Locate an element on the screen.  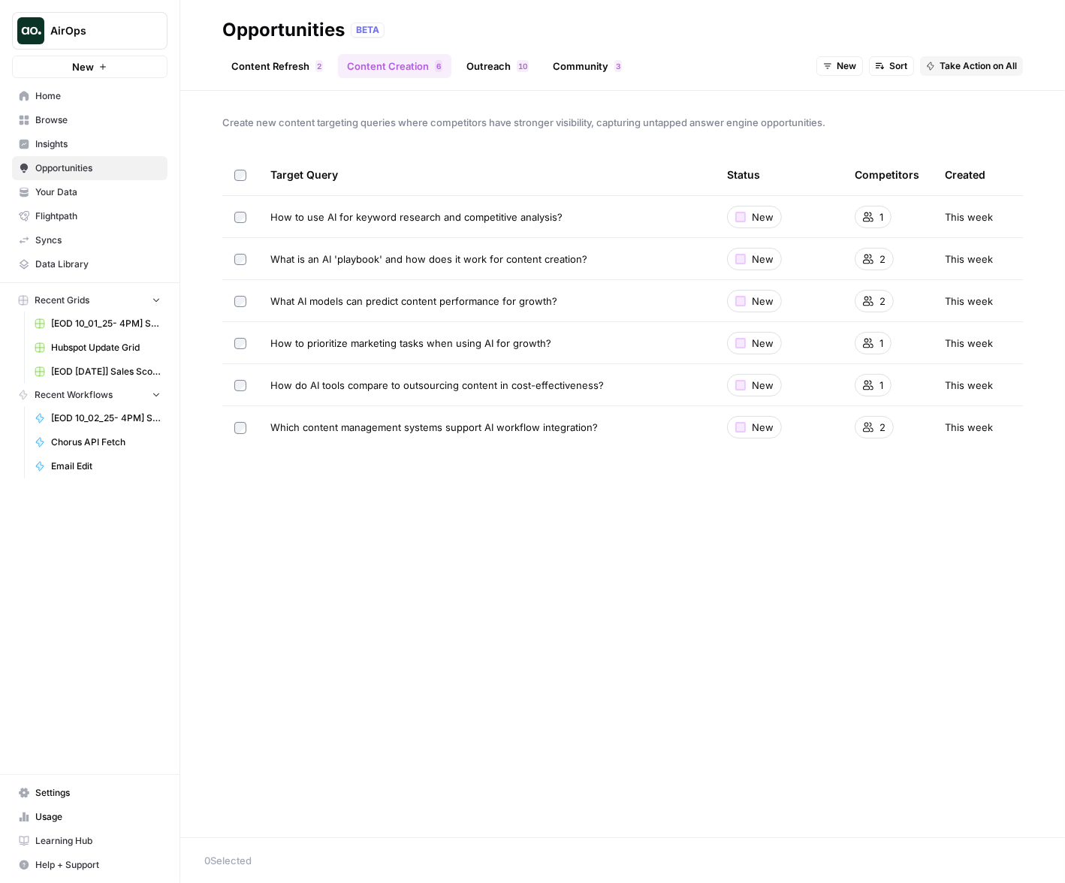
div: 0 Selected is located at coordinates (623, 861).